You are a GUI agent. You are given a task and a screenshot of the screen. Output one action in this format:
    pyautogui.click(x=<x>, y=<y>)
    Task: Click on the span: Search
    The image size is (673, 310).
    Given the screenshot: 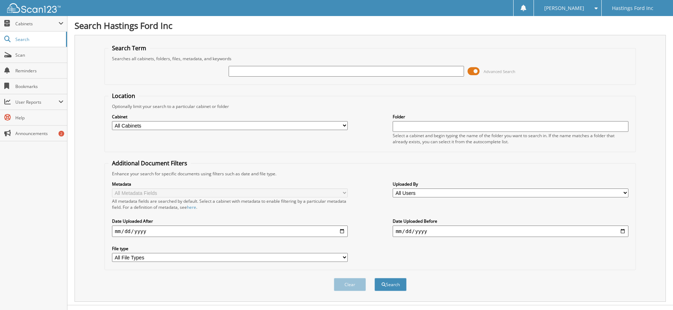 What is the action you would take?
    pyautogui.click(x=39, y=39)
    